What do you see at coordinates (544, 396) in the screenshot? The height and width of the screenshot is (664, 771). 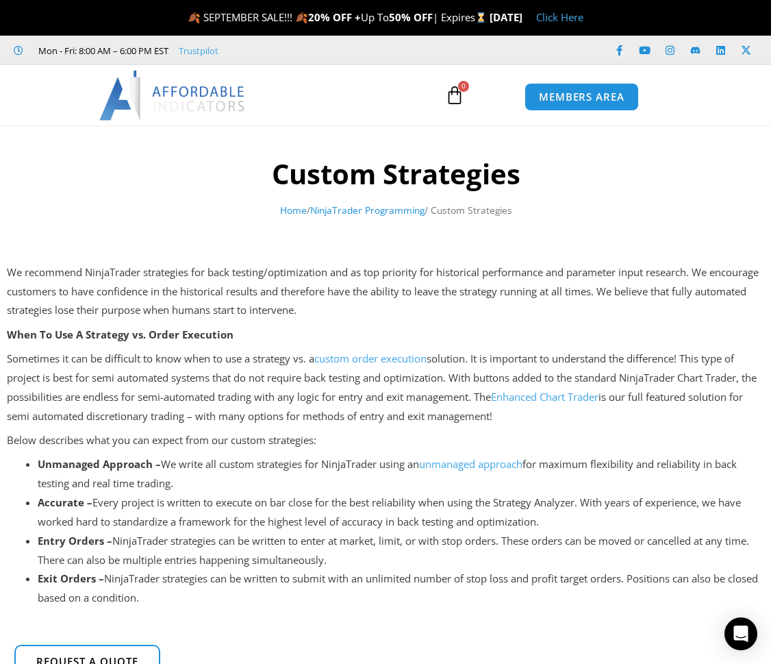 I see `a: Enhanced Chart Trader` at bounding box center [544, 396].